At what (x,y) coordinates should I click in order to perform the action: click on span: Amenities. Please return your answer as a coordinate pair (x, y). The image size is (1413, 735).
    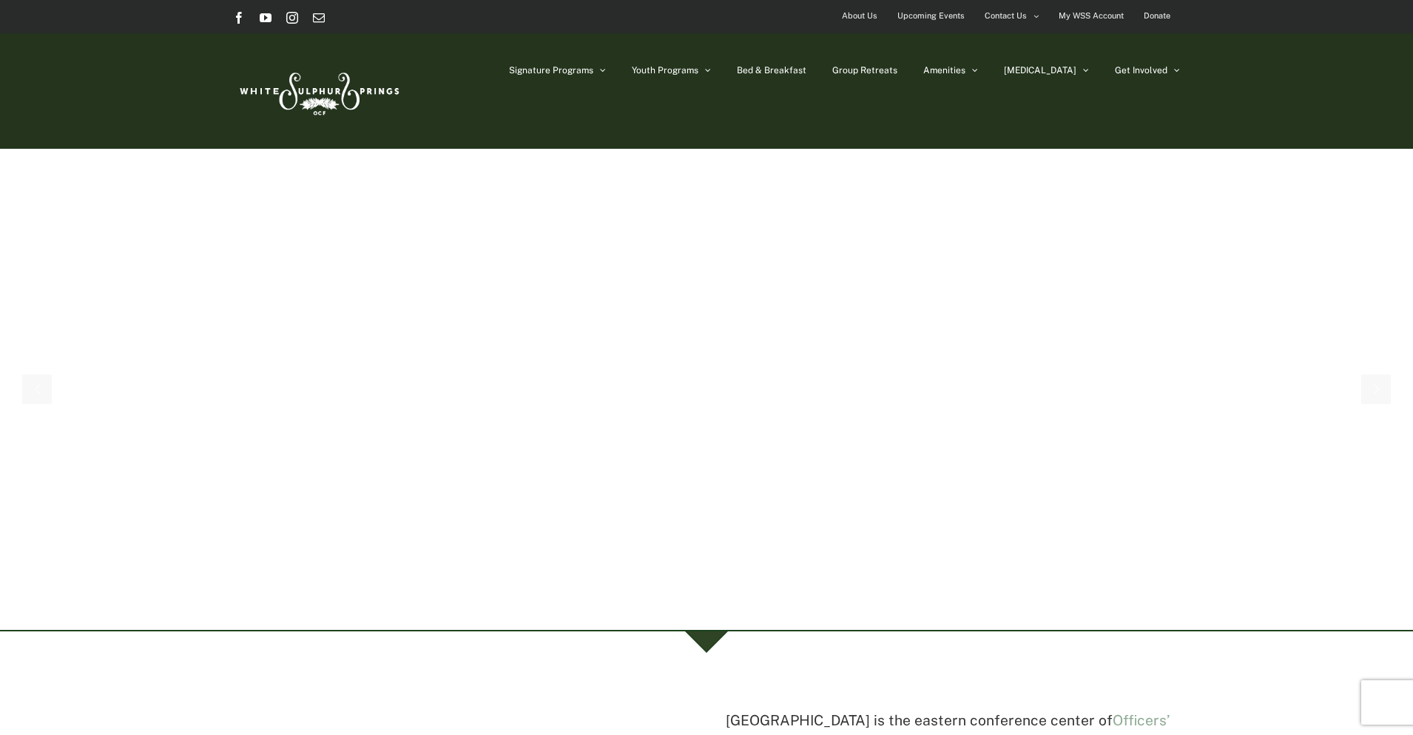
    Looking at the image, I should click on (944, 70).